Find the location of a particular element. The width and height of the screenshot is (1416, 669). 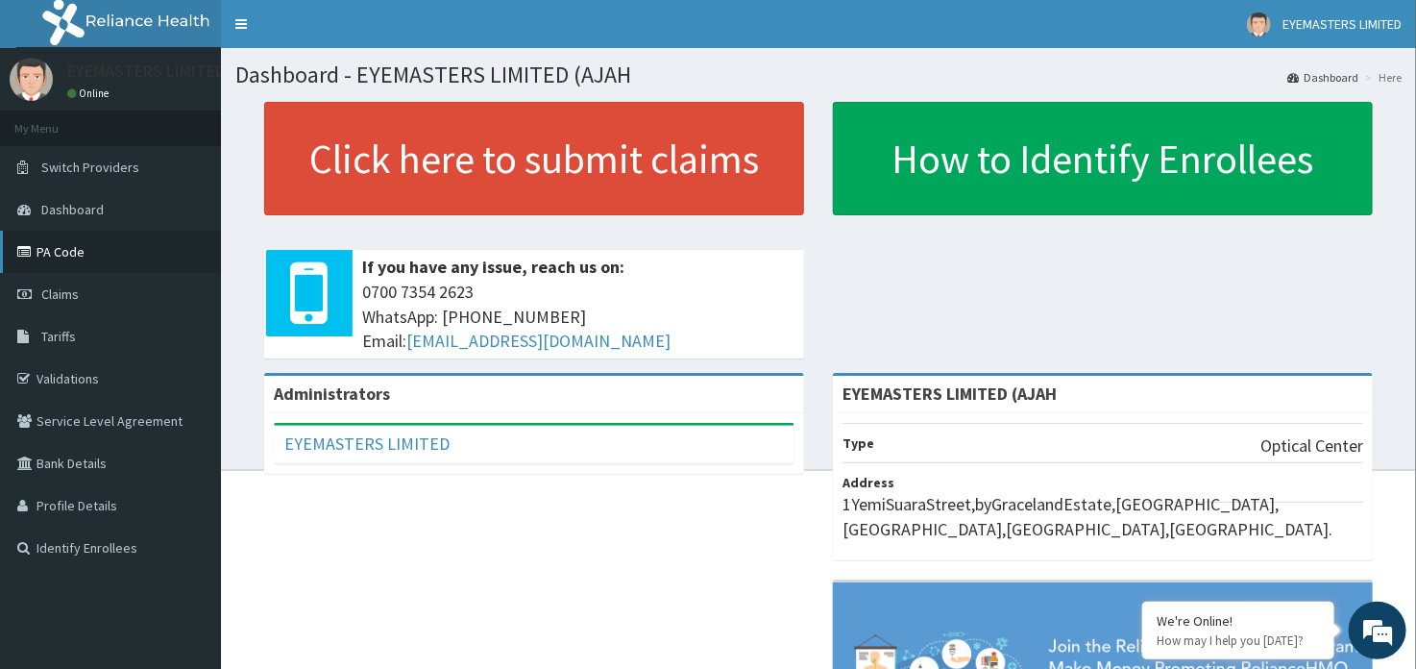

a: Dashboard is located at coordinates (1323, 77).